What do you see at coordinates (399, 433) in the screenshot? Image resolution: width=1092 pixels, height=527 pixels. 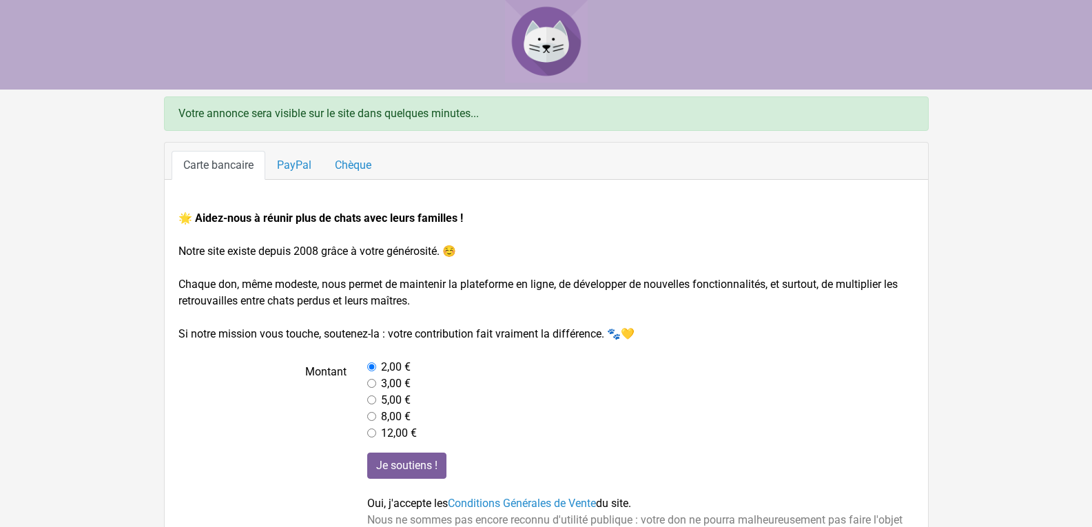 I see `label: 12,00 €` at bounding box center [399, 433].